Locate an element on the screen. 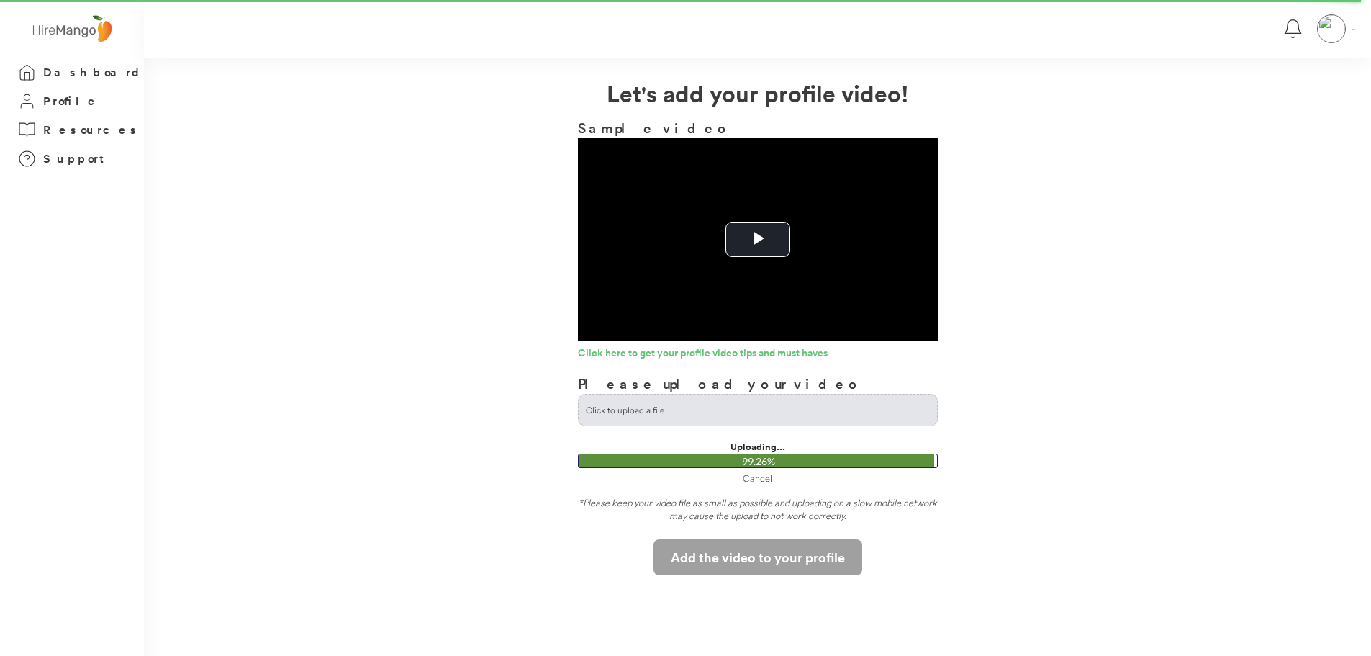  div: *Please keep your video file as small as possible and uploading on a slow mobile network may caus... is located at coordinates (758, 512).